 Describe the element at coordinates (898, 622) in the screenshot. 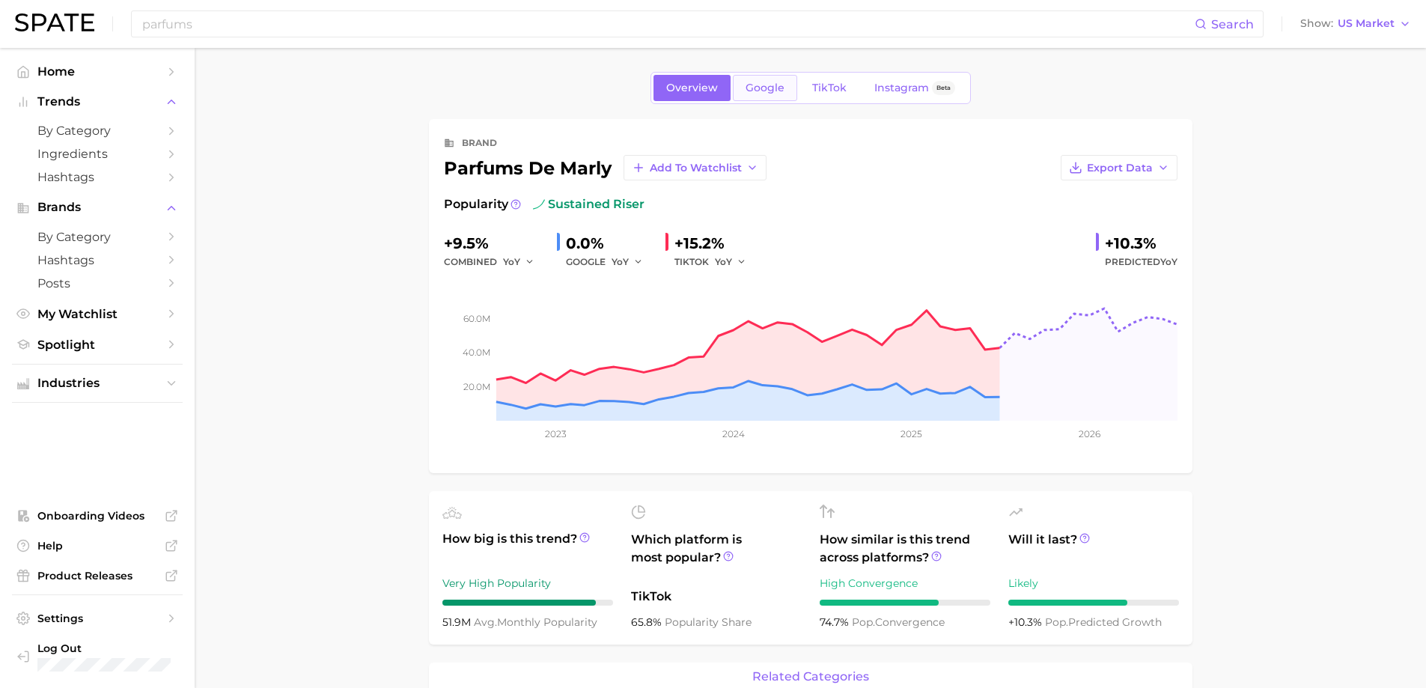

I see `span: convergence` at that location.